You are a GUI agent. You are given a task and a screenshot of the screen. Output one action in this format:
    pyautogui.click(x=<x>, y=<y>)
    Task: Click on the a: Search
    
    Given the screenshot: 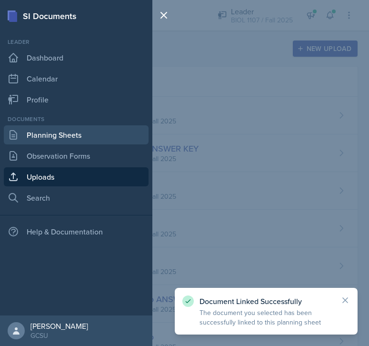 What is the action you would take?
    pyautogui.click(x=76, y=198)
    